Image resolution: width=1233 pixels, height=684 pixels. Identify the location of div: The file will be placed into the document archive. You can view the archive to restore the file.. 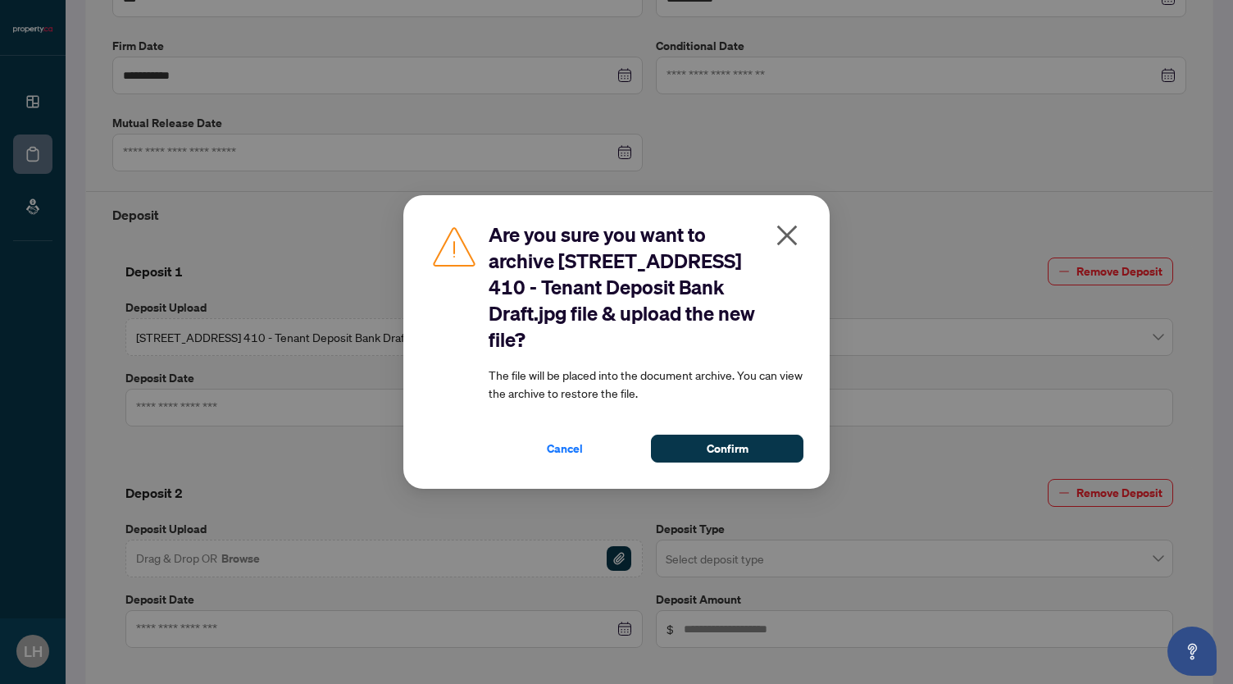
(646, 342).